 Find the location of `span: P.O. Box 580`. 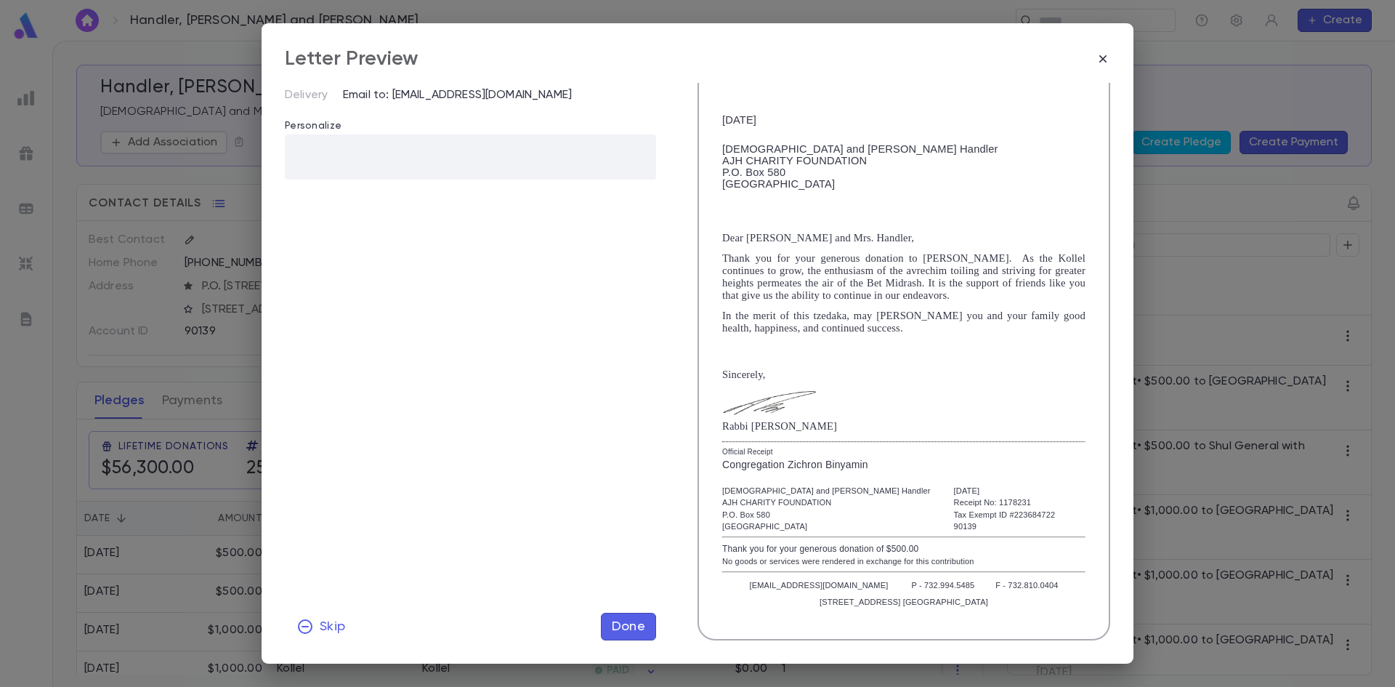

span: P.O. Box 580 is located at coordinates (753, 172).